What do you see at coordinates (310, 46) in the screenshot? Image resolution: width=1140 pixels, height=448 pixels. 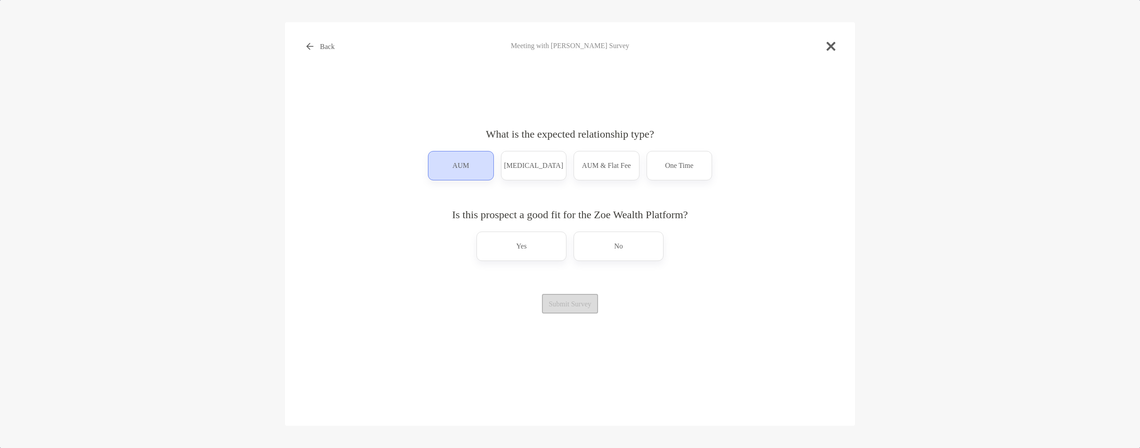 I see `img: button icon` at bounding box center [310, 46].